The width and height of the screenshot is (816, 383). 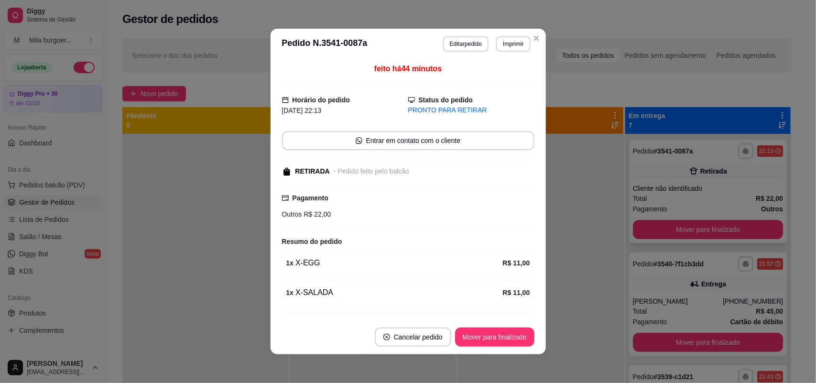 I want to click on strong: Status do pedido, so click(x=446, y=100).